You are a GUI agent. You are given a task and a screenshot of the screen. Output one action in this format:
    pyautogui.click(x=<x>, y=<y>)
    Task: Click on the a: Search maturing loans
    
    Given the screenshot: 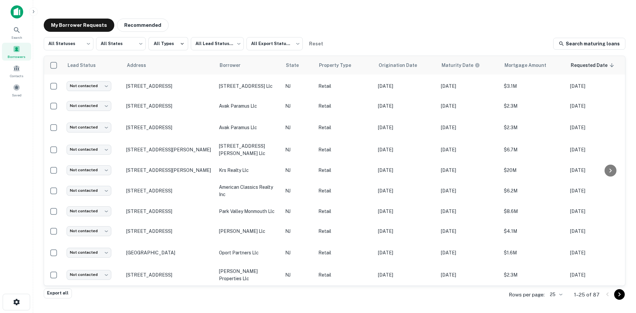 What is the action you would take?
    pyautogui.click(x=590, y=44)
    